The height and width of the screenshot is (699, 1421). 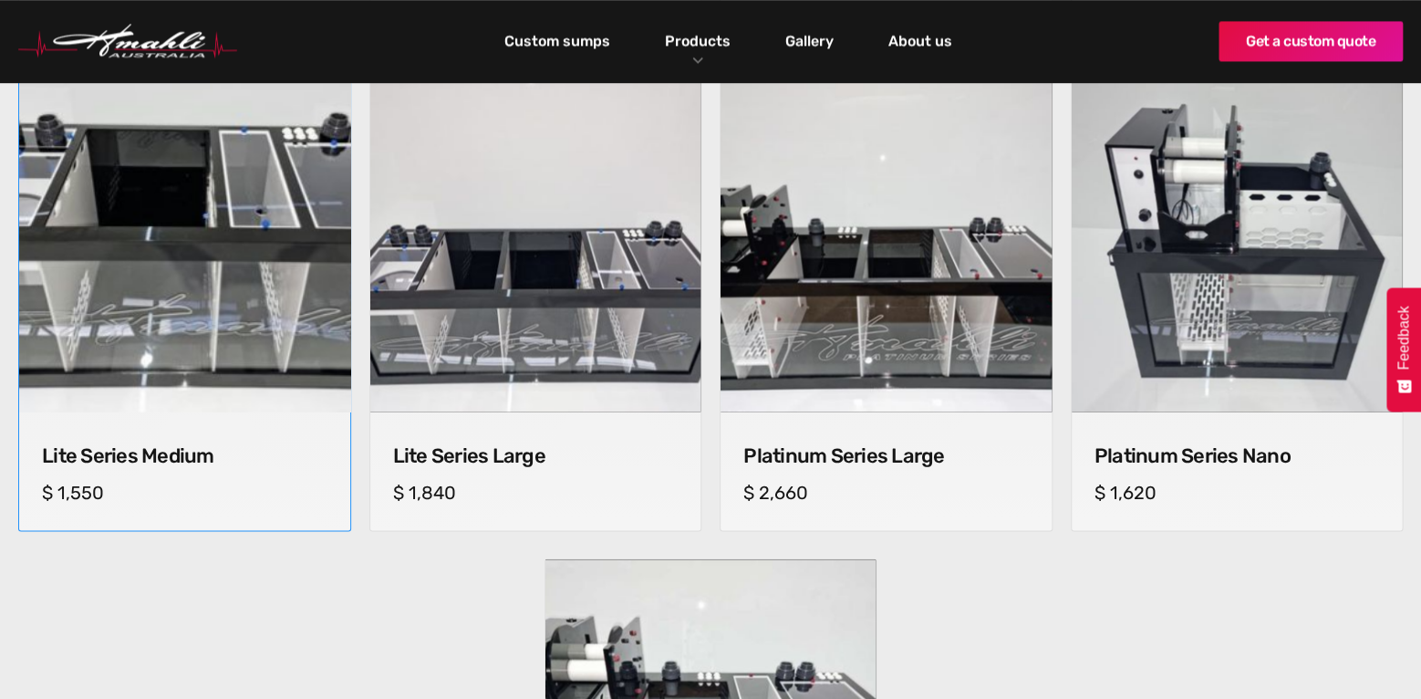 I want to click on a: About us, so click(x=920, y=41).